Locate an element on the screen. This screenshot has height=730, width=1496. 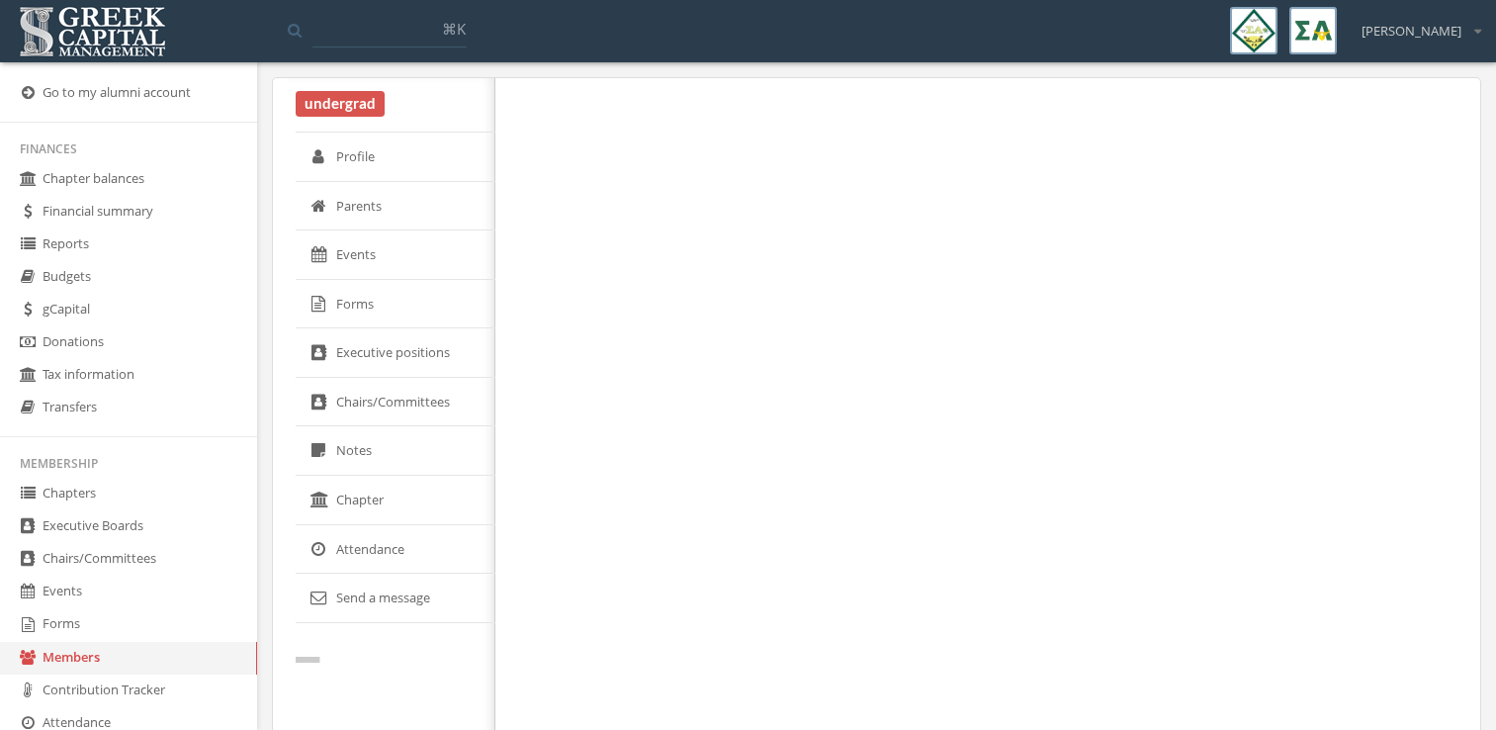
span: undergrad is located at coordinates (340, 104).